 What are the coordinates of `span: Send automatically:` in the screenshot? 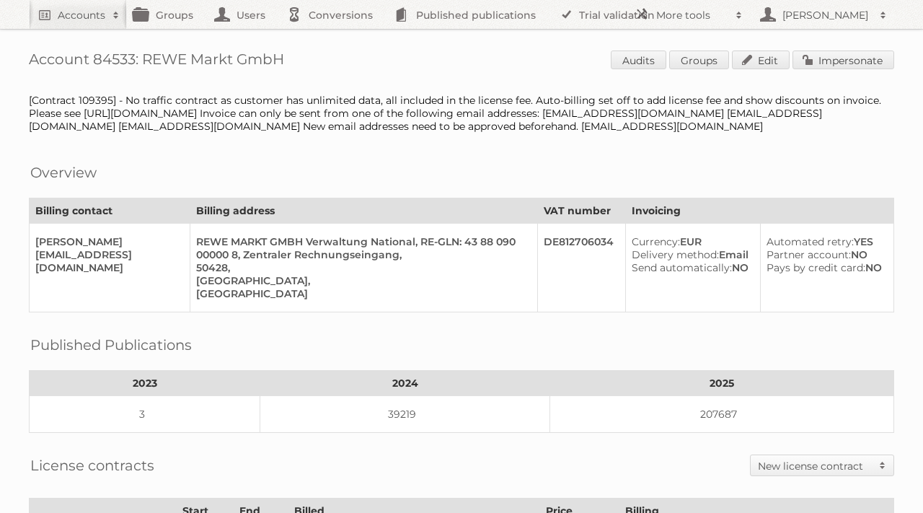 It's located at (682, 268).